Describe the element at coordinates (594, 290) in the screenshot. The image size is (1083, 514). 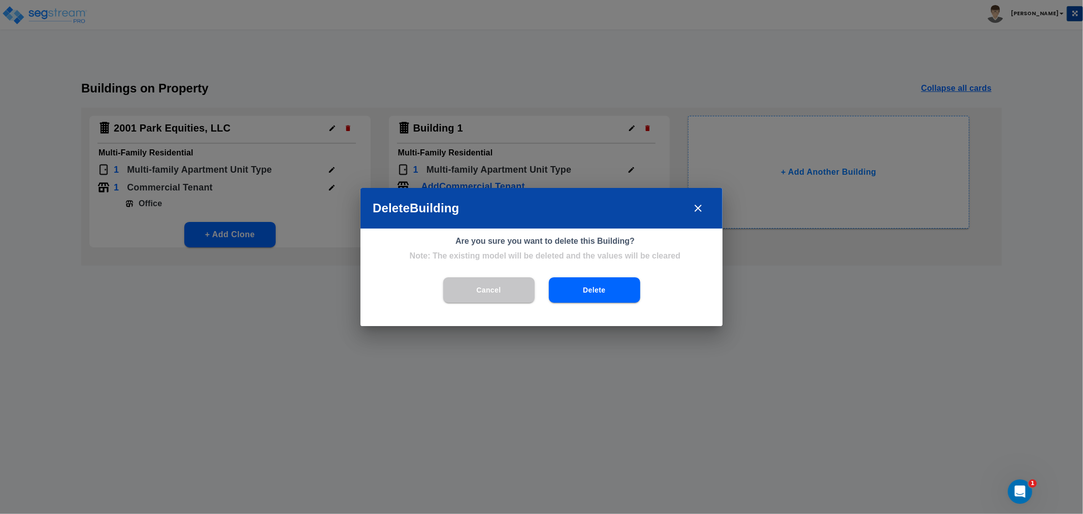
I see `button: Delete` at that location.